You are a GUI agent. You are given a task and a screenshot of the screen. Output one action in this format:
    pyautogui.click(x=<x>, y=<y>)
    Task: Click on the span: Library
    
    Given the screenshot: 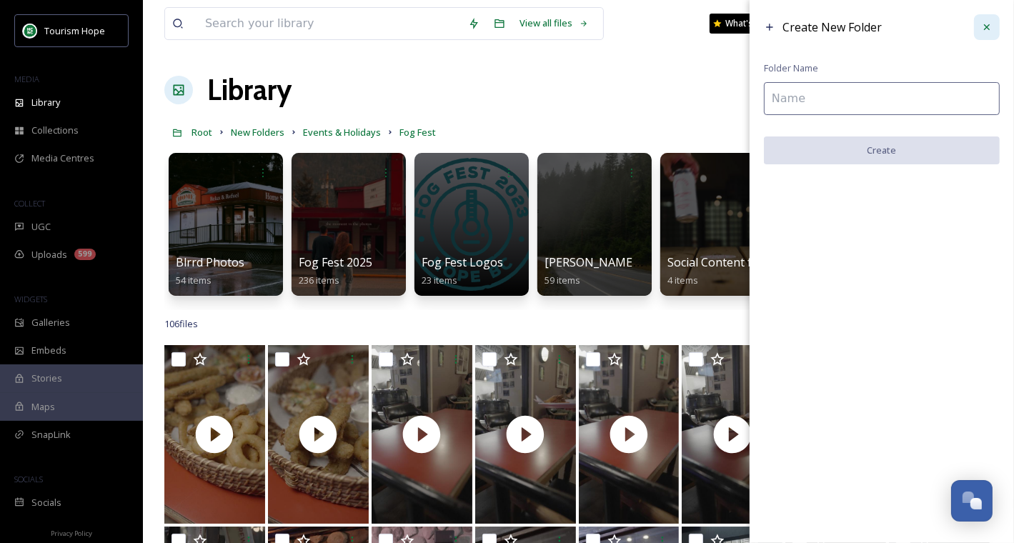 What is the action you would take?
    pyautogui.click(x=46, y=102)
    